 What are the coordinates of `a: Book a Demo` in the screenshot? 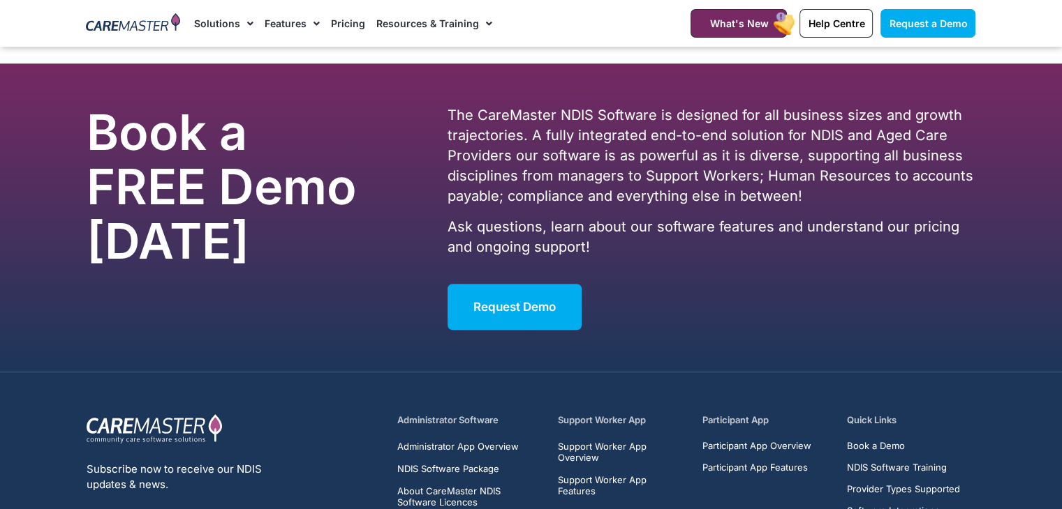 It's located at (907, 446).